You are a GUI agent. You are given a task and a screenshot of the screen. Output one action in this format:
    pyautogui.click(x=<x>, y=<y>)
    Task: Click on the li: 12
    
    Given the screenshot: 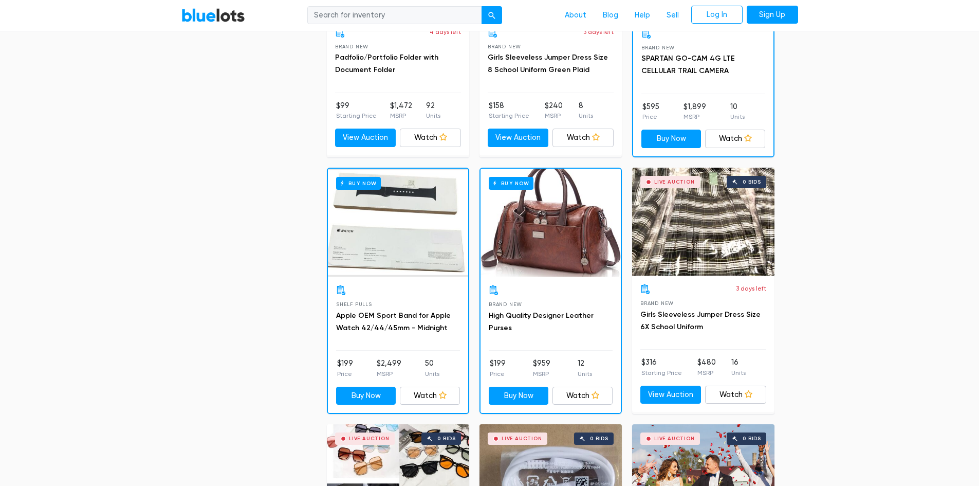 What is the action you would take?
    pyautogui.click(x=585, y=368)
    